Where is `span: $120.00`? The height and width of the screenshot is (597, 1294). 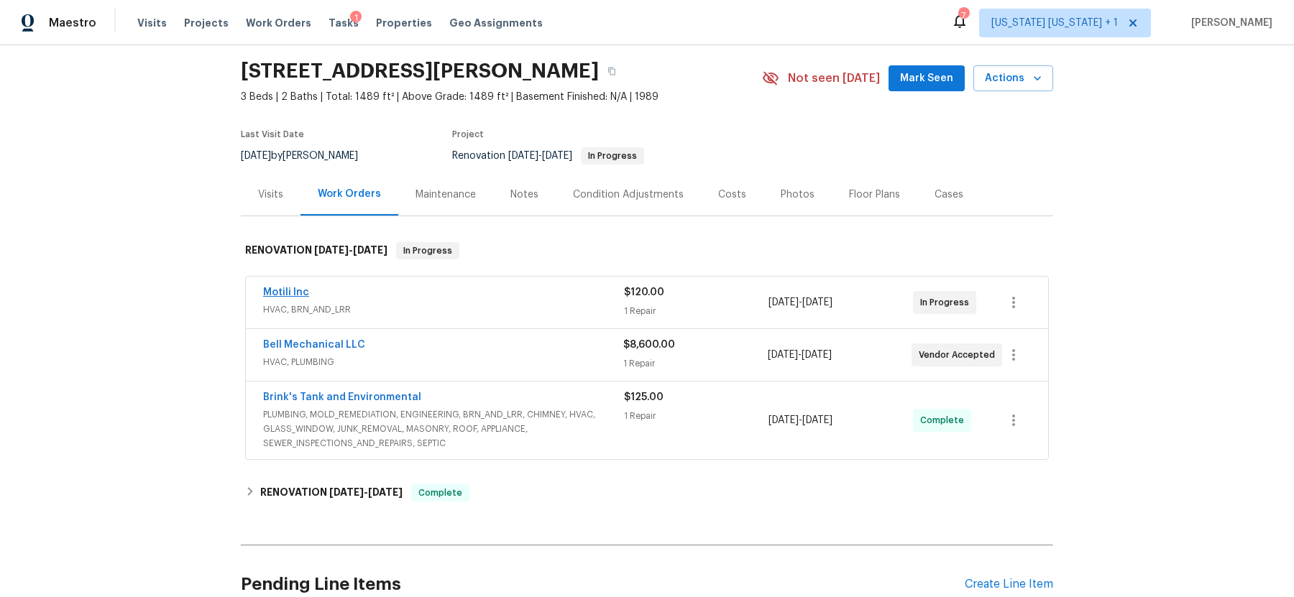
span: $120.00 is located at coordinates (644, 293).